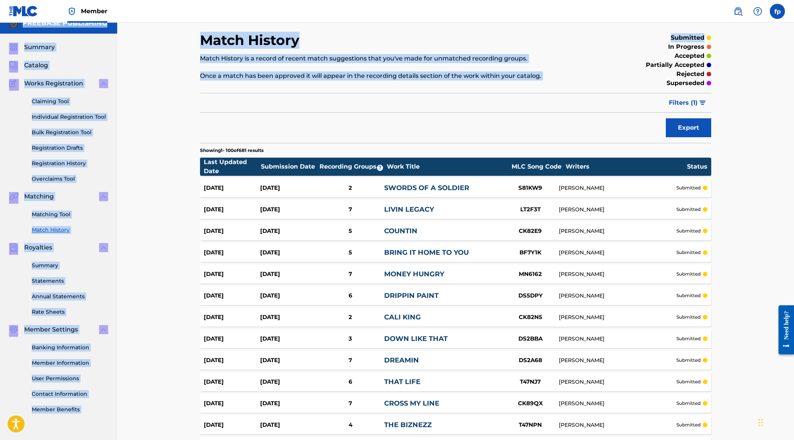  Describe the element at coordinates (94, 11) in the screenshot. I see `span: Member` at that location.